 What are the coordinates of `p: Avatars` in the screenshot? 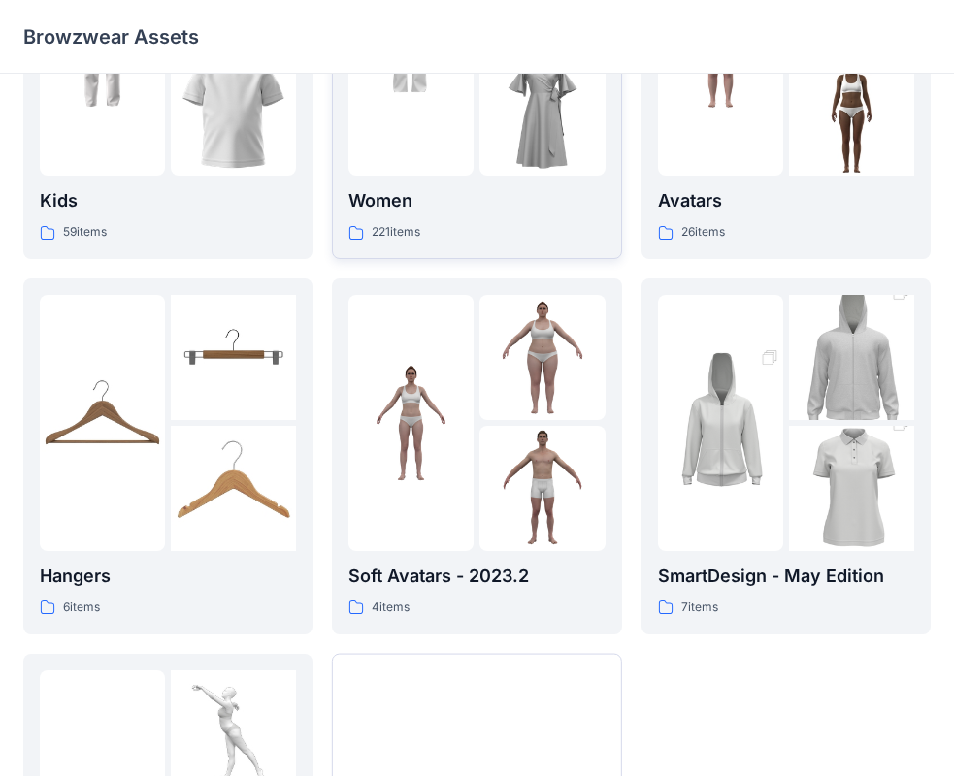 It's located at (786, 201).